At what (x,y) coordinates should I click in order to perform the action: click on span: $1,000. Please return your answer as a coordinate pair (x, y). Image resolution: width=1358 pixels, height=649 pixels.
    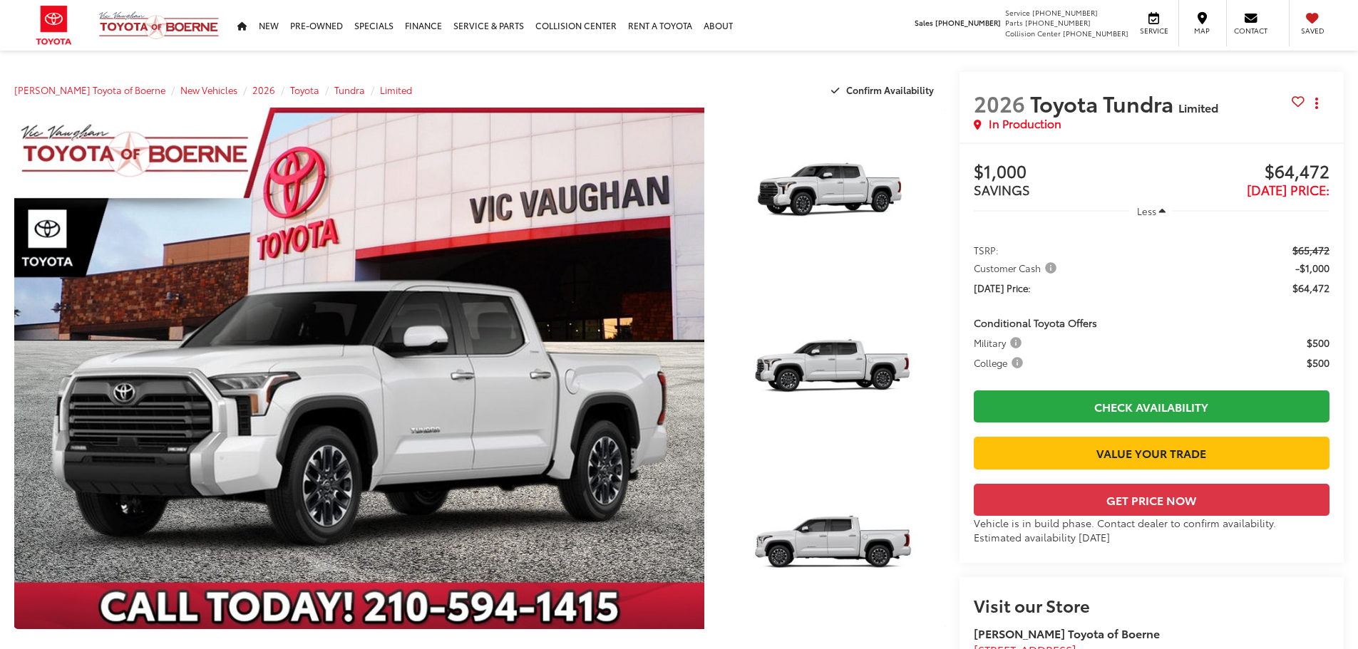
    Looking at the image, I should click on (1063, 172).